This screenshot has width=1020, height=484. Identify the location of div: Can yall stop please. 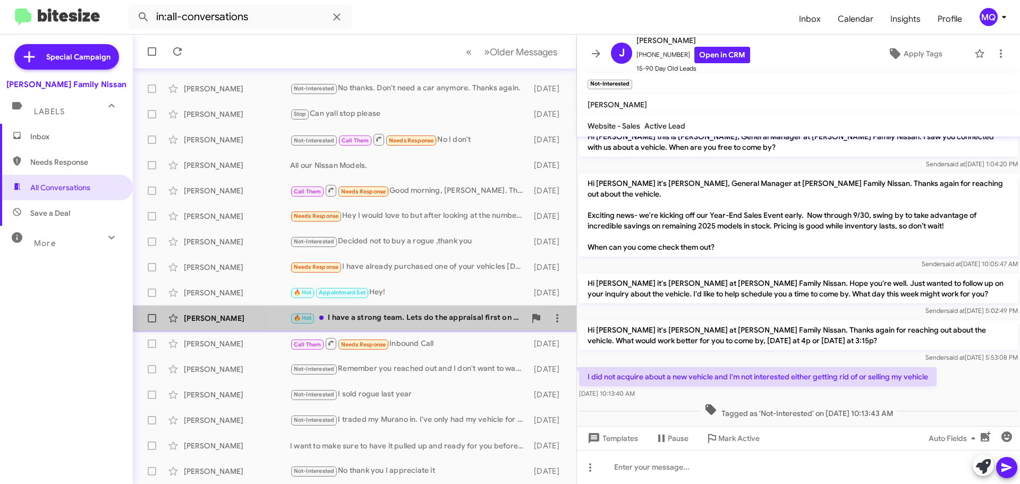
(409, 114).